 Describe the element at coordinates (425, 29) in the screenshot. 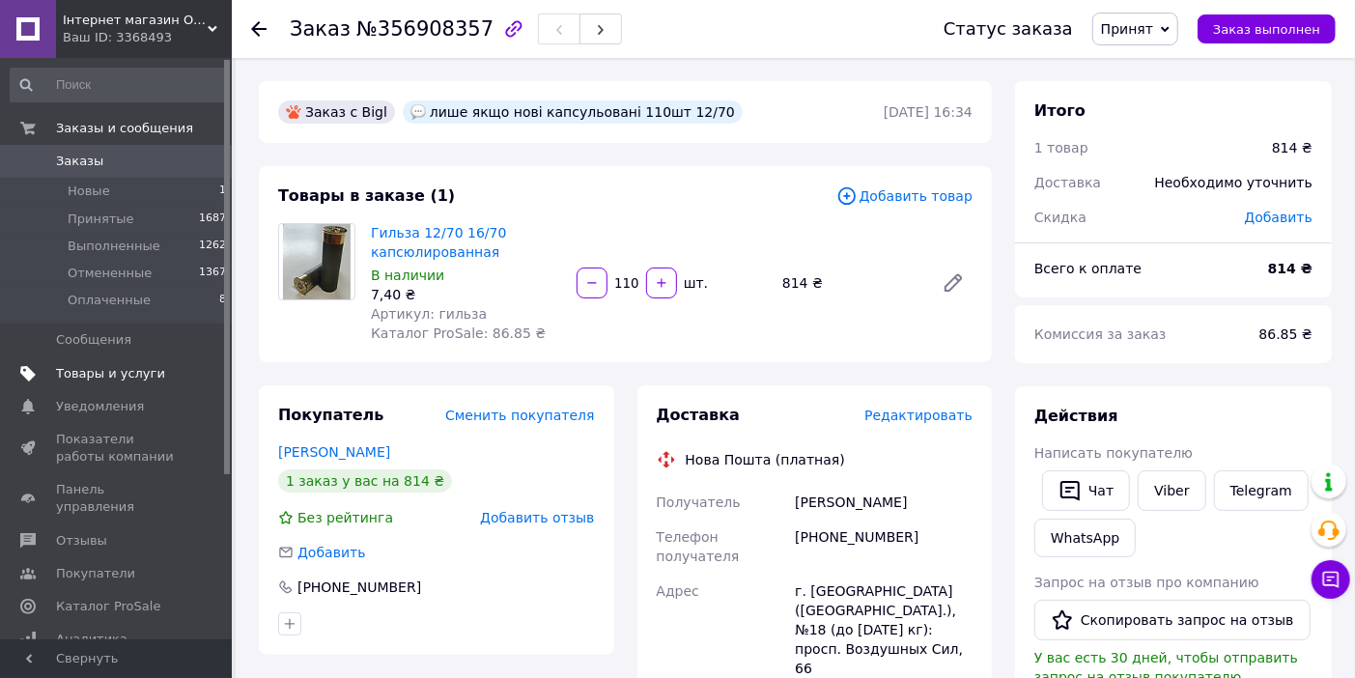

I see `span: №356908357` at that location.